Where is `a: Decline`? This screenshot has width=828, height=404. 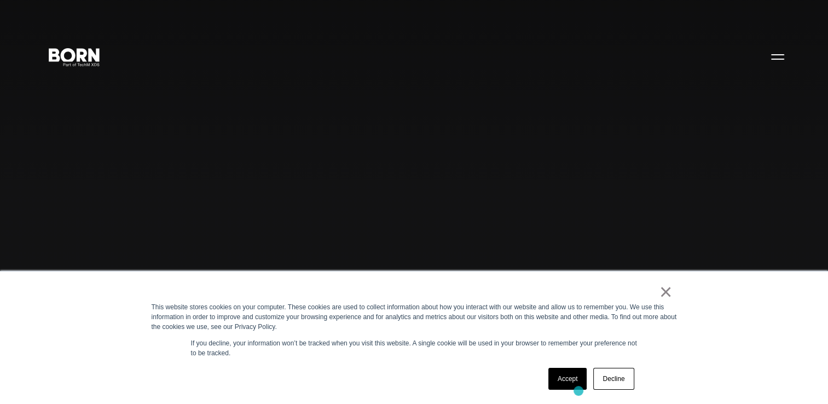 a: Decline is located at coordinates (613, 379).